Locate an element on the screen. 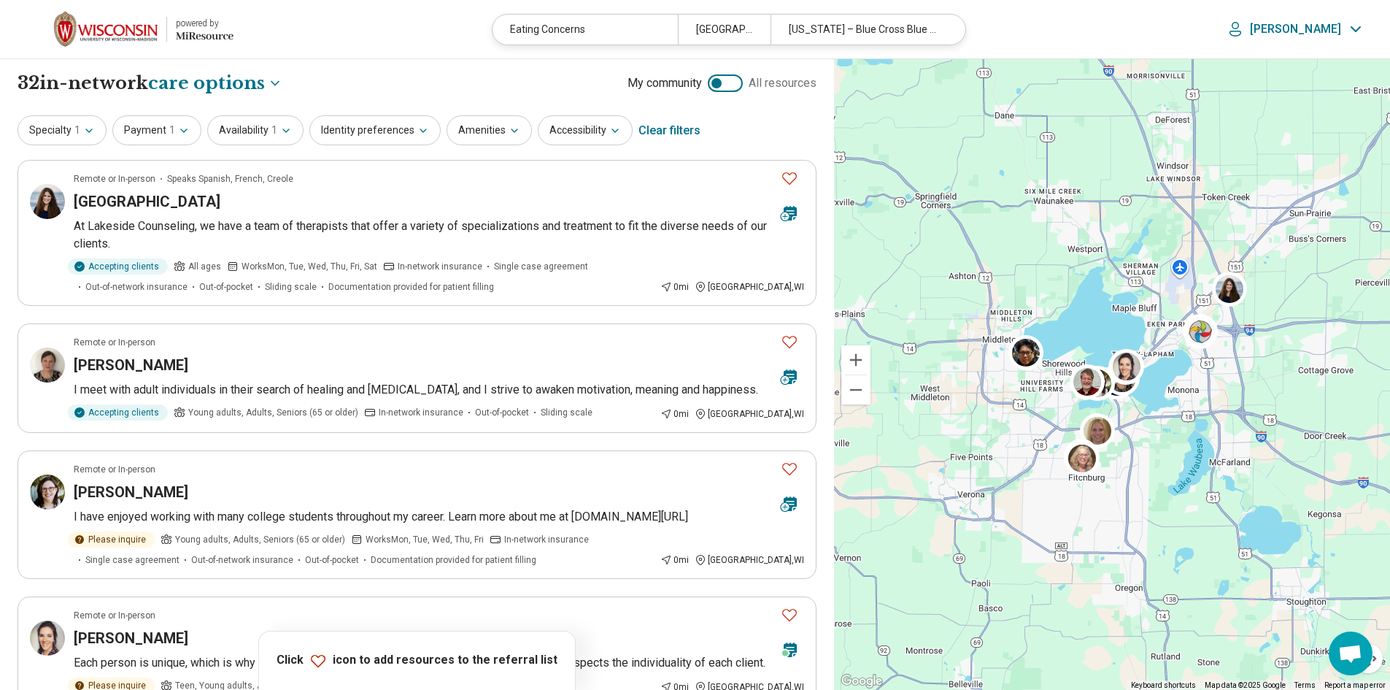 The height and width of the screenshot is (690, 1390). span: All resources is located at coordinates (782, 83).